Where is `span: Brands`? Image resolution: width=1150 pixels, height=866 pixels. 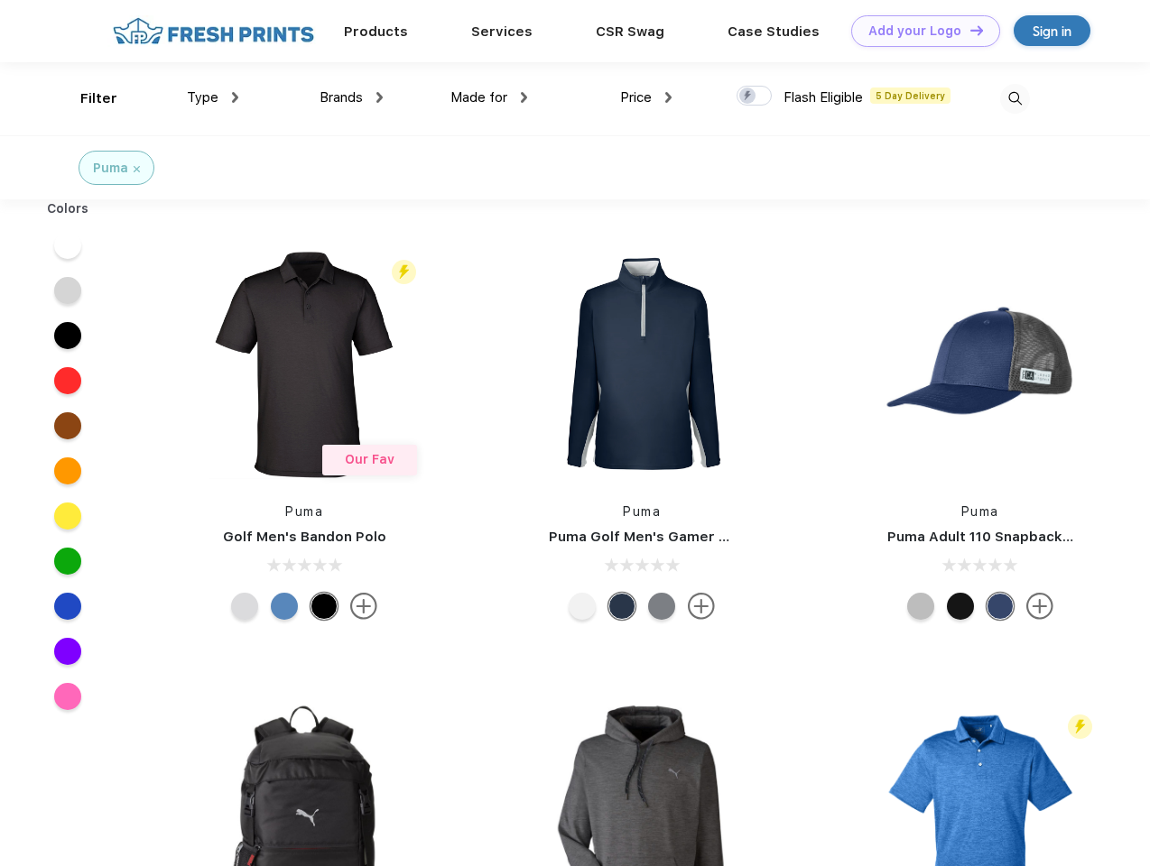
span: Brands is located at coordinates (341, 97).